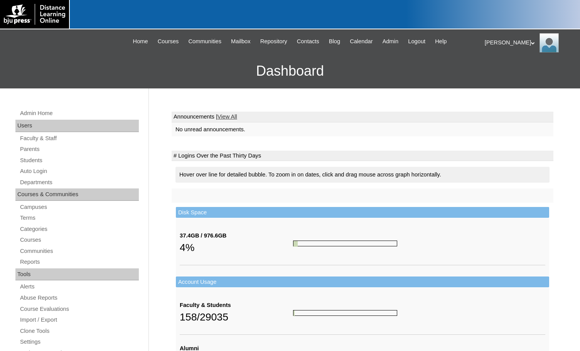  I want to click on td: Announcements |, so click(363, 117).